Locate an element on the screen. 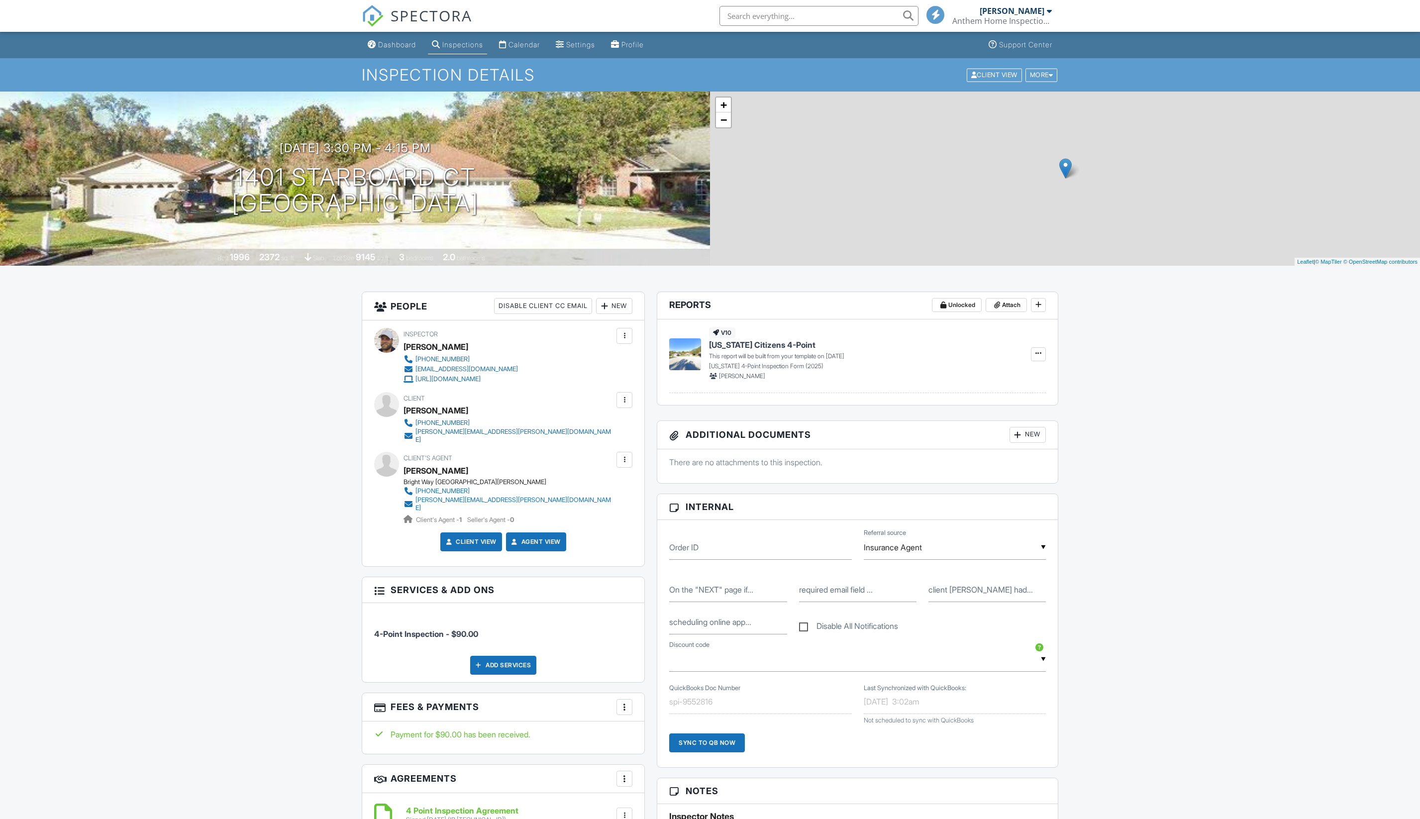  span: Inspector is located at coordinates (420, 334).